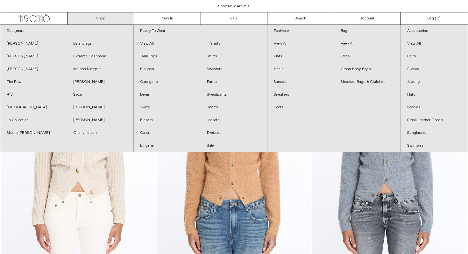 This screenshot has width=468, height=254. Describe the element at coordinates (368, 56) in the screenshot. I see `a: Totes` at that location.